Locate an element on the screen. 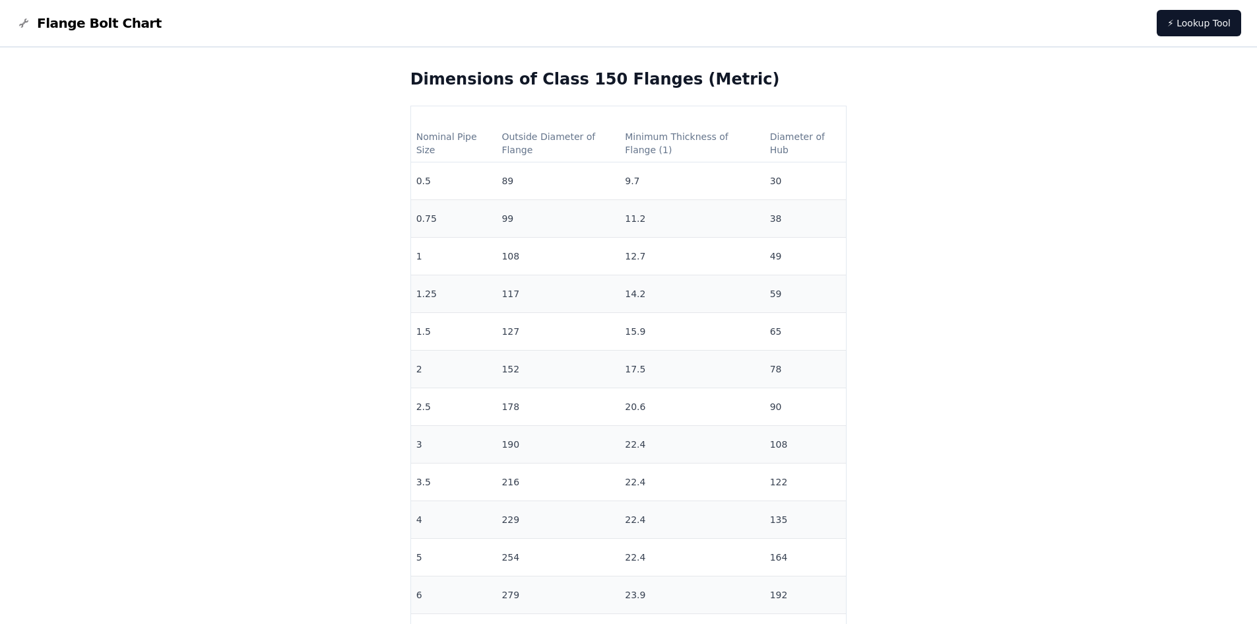  td: 12.7 is located at coordinates (692, 256).